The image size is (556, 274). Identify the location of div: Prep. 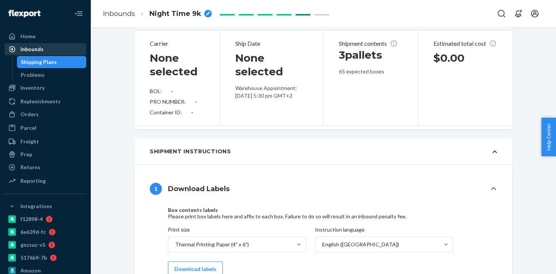
(26, 154).